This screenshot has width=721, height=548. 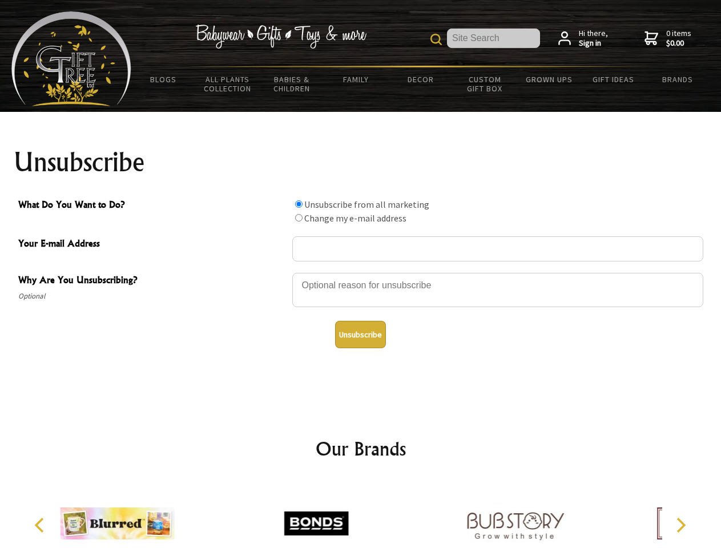 What do you see at coordinates (583, 38) in the screenshot?
I see `a: Hi there,Sign in` at bounding box center [583, 38].